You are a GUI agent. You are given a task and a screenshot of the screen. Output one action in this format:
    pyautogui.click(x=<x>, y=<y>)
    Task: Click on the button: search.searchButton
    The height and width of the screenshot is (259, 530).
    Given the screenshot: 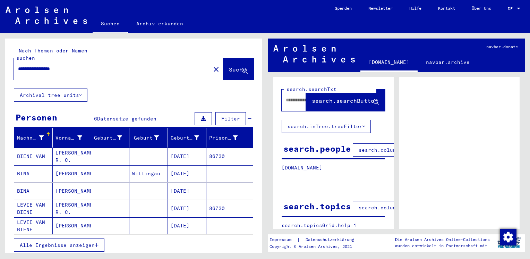 What is the action you would take?
    pyautogui.click(x=345, y=100)
    